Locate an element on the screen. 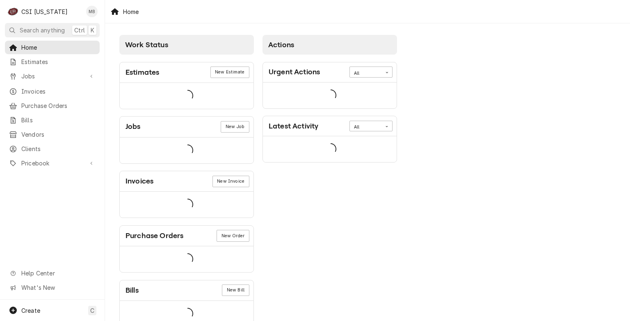 This screenshot has width=630, height=321. div: Card: Purchase Orders is located at coordinates (187, 248).